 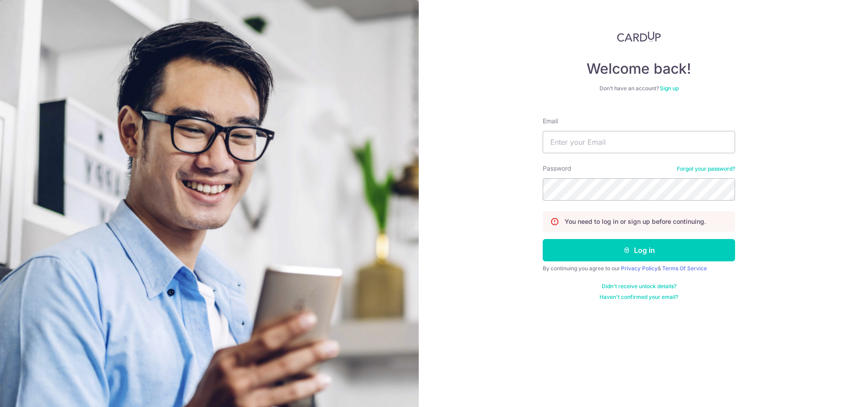 I want to click on label: Password, so click(x=557, y=169).